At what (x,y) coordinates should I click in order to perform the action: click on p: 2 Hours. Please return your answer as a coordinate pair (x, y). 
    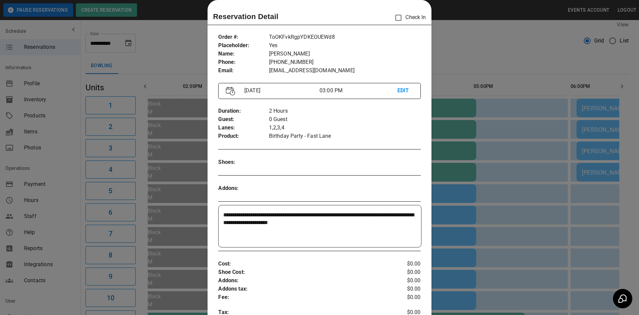
    Looking at the image, I should click on (345, 111).